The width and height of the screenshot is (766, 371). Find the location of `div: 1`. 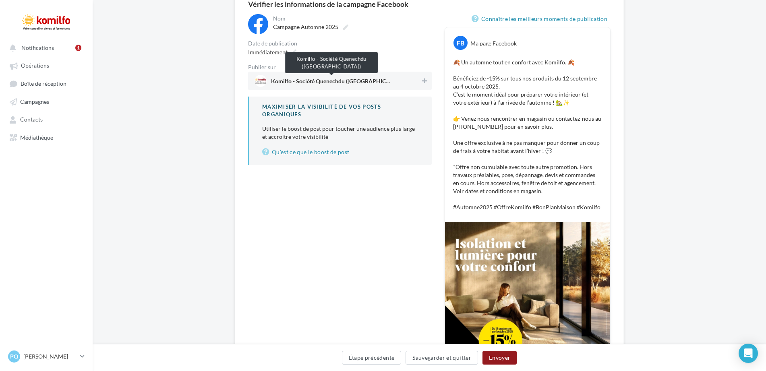

div: 1 is located at coordinates (78, 48).